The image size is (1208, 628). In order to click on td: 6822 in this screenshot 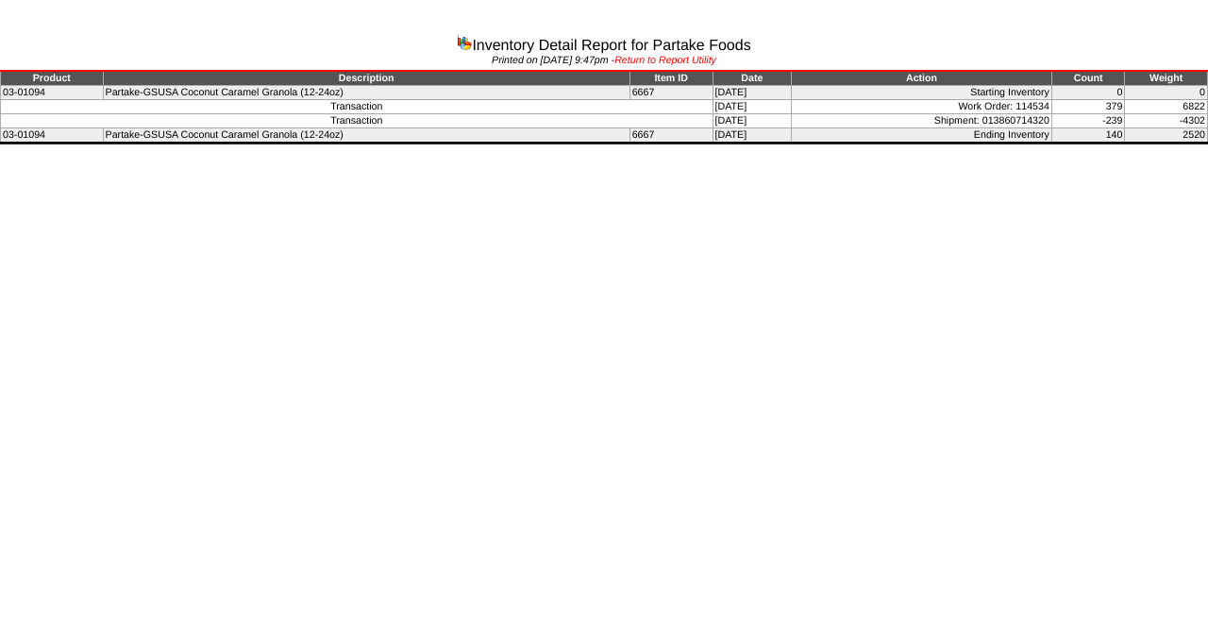, I will do `click(1167, 107)`.